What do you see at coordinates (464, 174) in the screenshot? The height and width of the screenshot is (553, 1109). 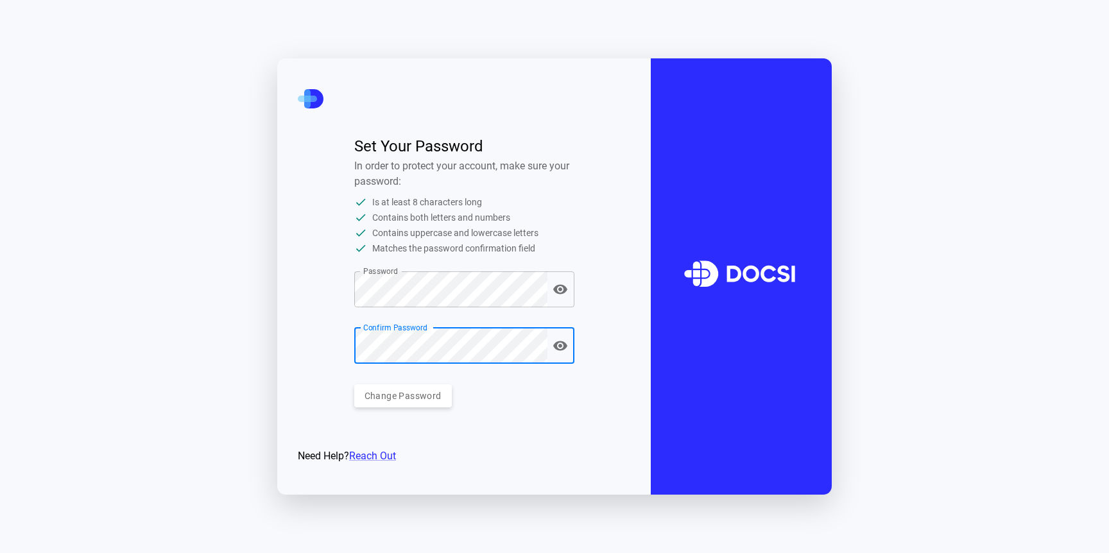 I see `div: In order to protect your account, make sure your password:` at bounding box center [464, 174].